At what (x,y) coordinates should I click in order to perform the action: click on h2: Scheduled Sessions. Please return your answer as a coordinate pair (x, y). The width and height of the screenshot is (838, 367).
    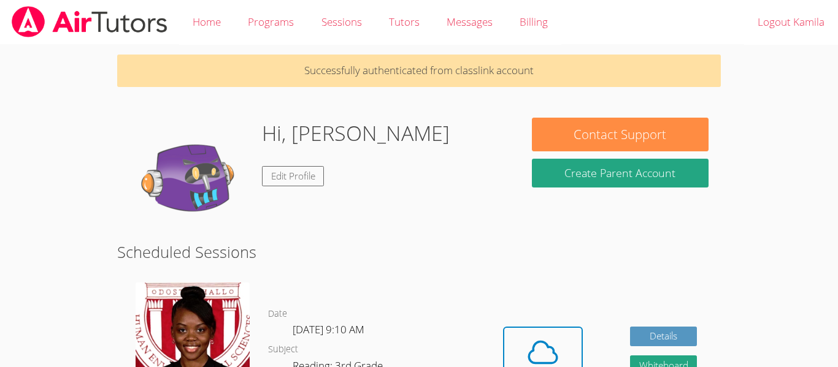
    Looking at the image, I should click on (419, 252).